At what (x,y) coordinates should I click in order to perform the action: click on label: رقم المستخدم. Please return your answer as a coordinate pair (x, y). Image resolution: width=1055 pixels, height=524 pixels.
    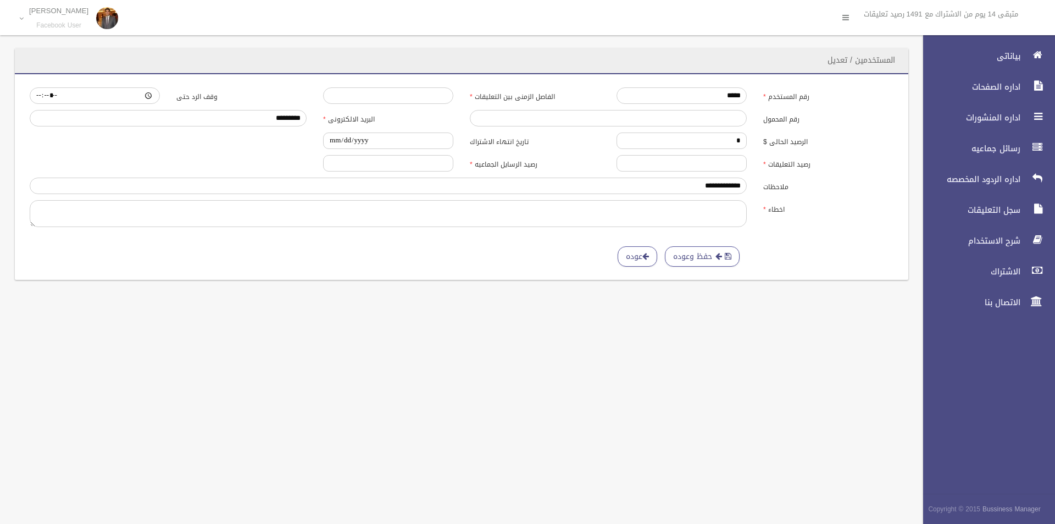
    Looking at the image, I should click on (828, 95).